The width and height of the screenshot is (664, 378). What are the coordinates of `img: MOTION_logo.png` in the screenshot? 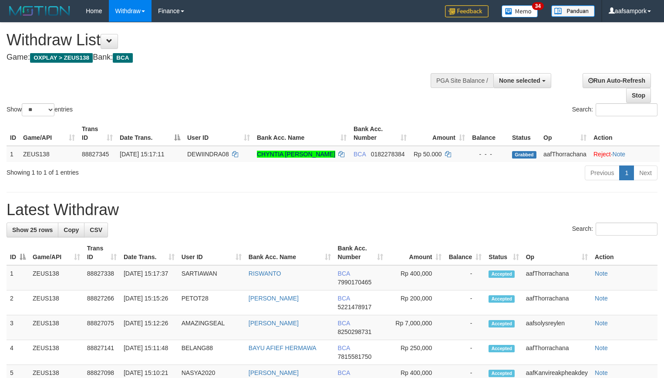 It's located at (40, 11).